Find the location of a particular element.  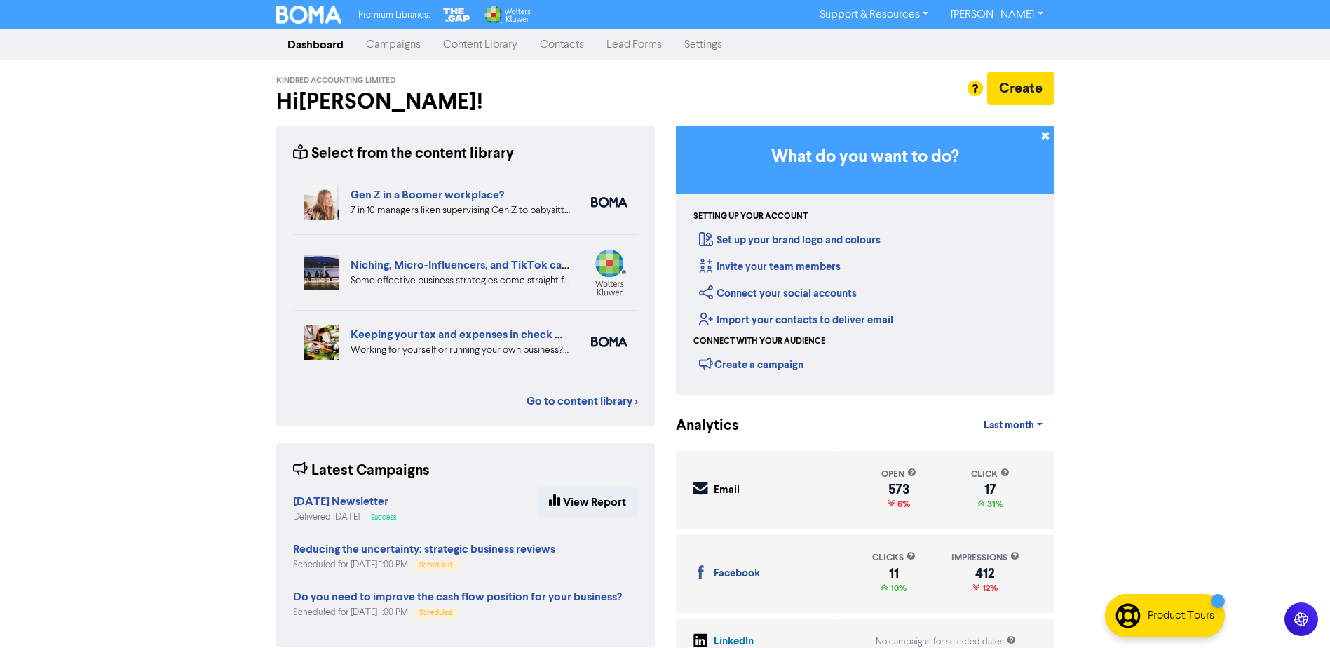

span: 10% is located at coordinates (897, 588).